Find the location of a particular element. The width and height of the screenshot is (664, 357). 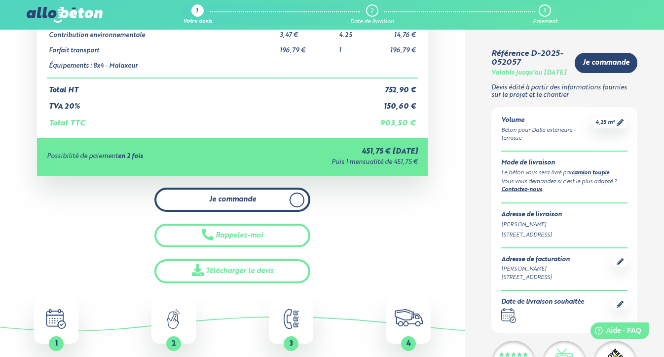

div: Possibilité de paiement is located at coordinates (145, 156).